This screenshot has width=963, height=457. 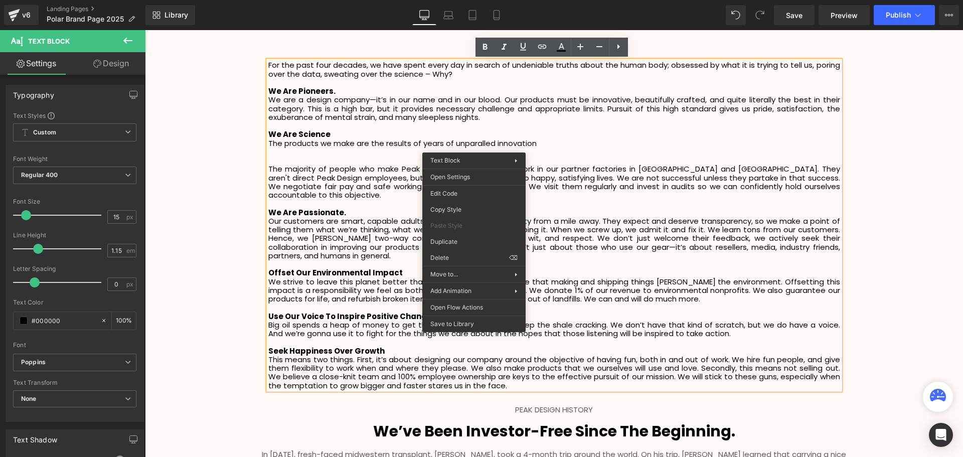 I want to click on div: Typography, so click(x=34, y=92).